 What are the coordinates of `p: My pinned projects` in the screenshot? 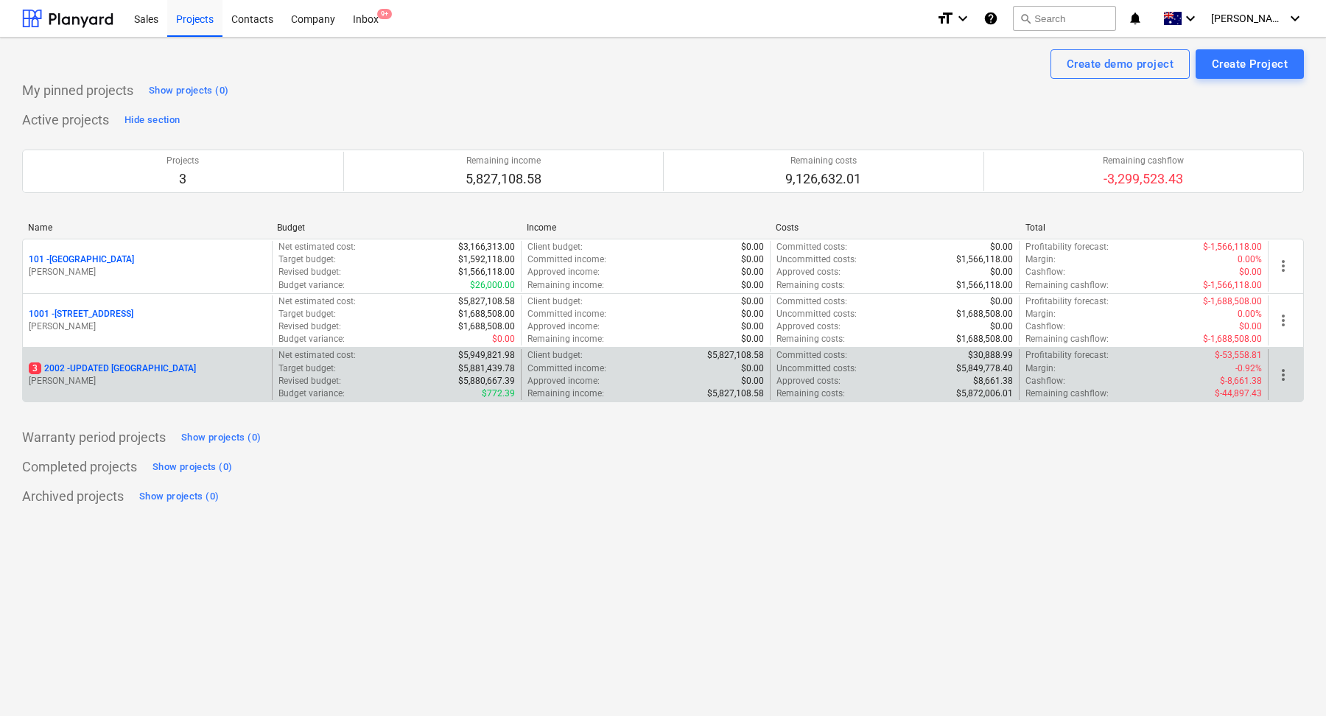 It's located at (77, 91).